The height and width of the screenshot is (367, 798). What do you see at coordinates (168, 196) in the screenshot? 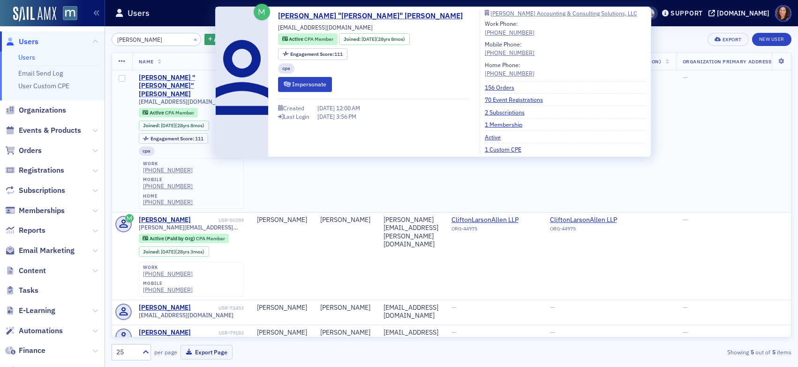
I see `div: home` at bounding box center [168, 196].